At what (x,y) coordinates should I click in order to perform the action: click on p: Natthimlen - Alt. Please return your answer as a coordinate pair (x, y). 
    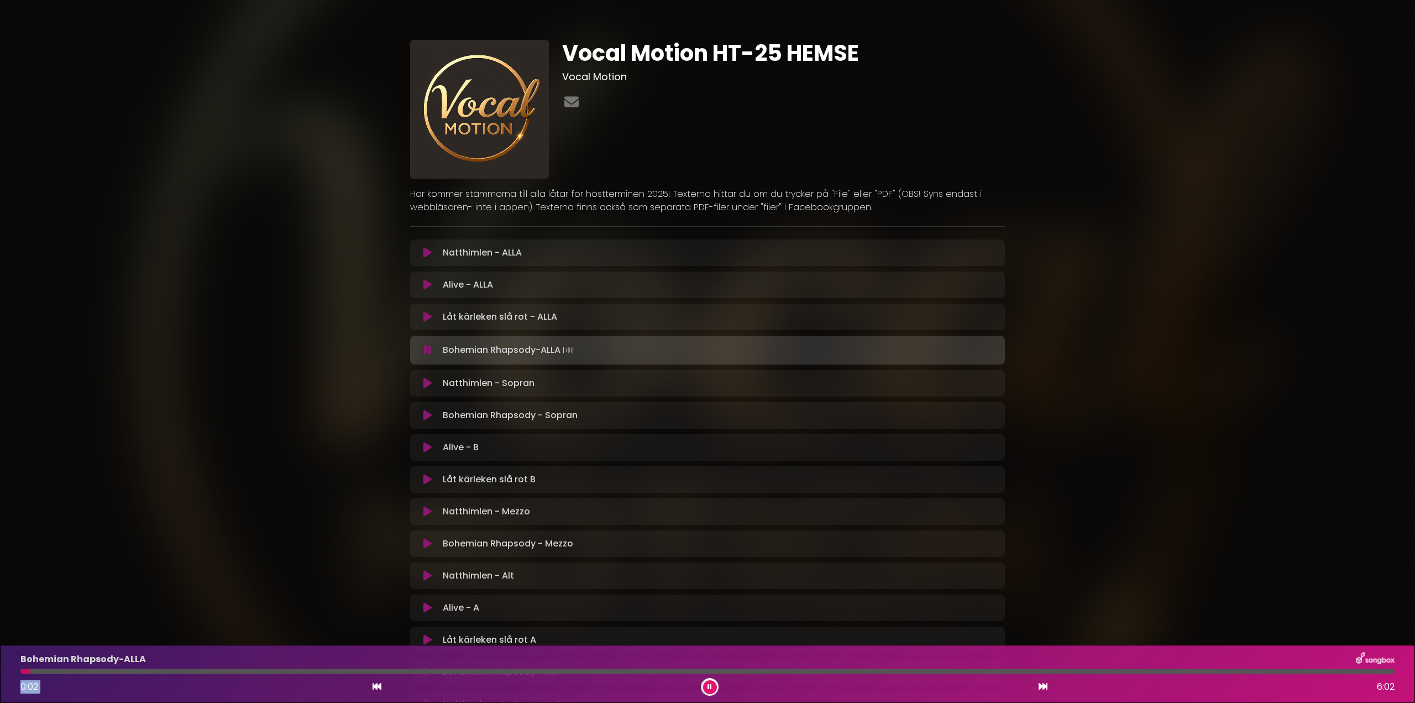
    Looking at the image, I should click on (478, 575).